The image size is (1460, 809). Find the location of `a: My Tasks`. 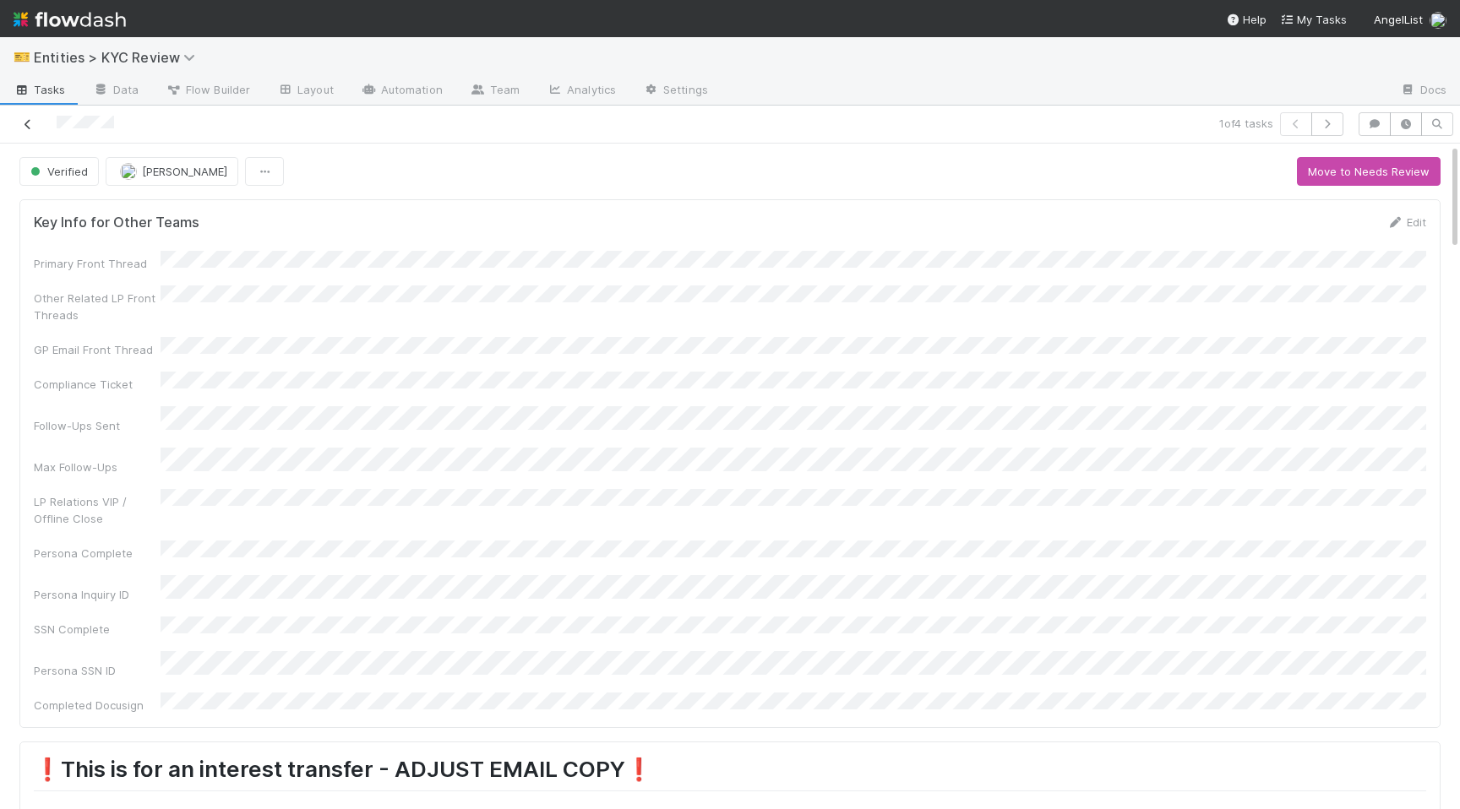

a: My Tasks is located at coordinates (1313, 19).